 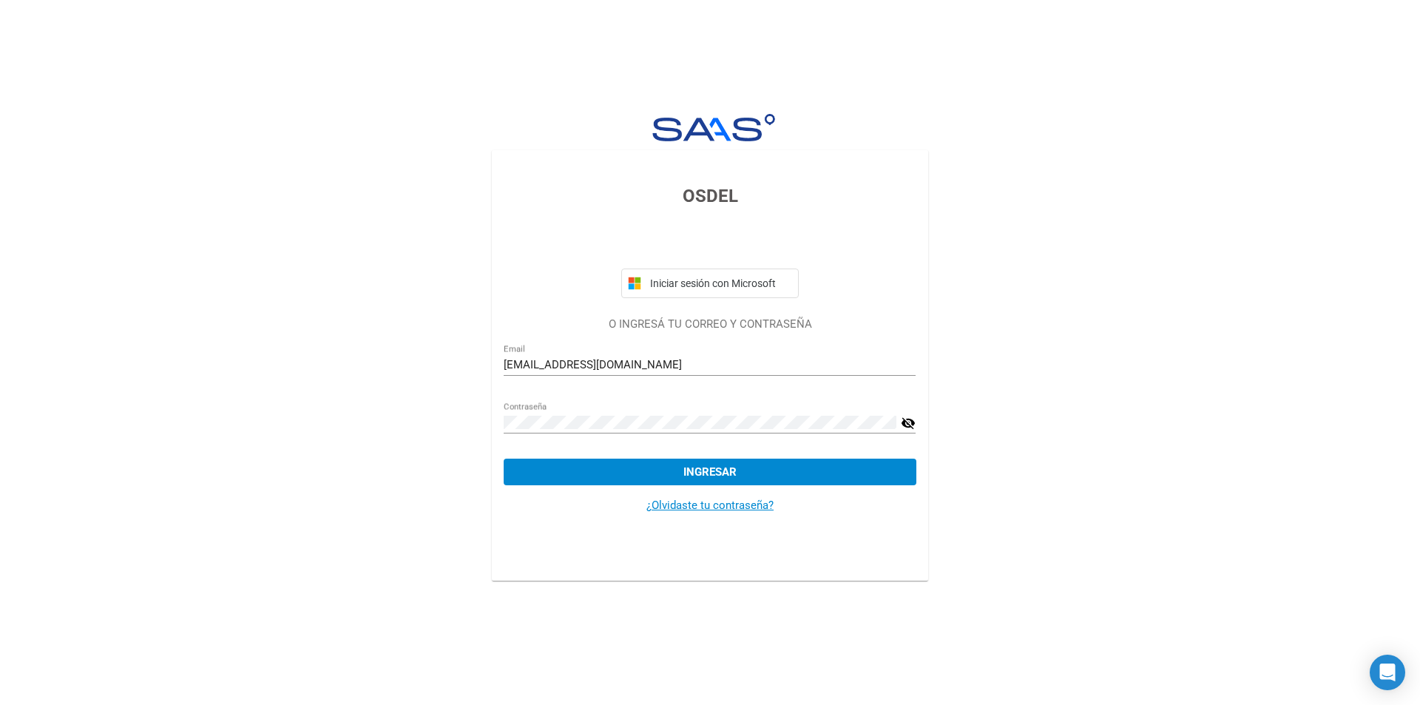 What do you see at coordinates (710, 283) in the screenshot?
I see `button: Iniciar sesión con Microsoft` at bounding box center [710, 283].